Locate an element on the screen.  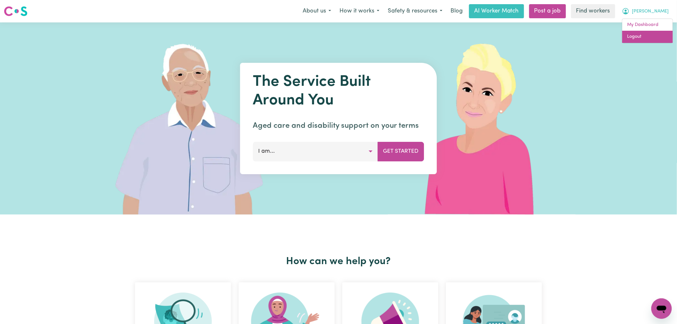
button: I am... is located at coordinates (316, 151).